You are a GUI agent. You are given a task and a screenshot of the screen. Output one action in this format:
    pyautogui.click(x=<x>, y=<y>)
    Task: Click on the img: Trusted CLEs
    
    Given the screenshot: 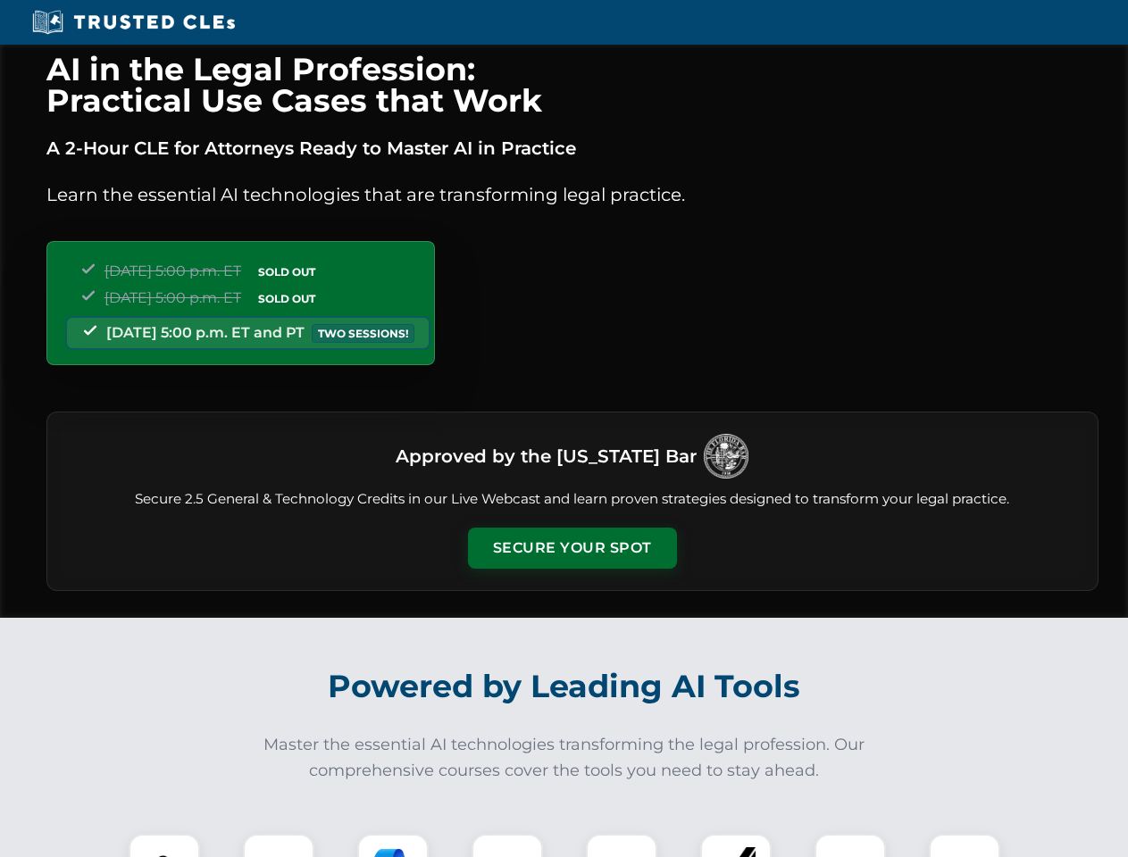 What is the action you would take?
    pyautogui.click(x=133, y=22)
    